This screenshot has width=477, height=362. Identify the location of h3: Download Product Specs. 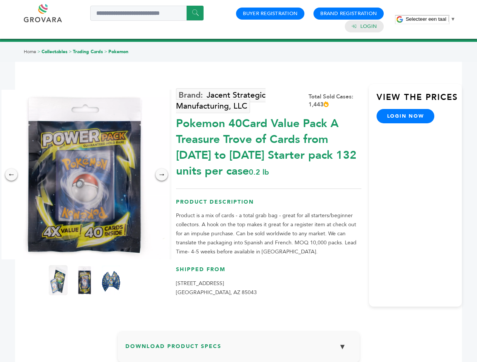
(238, 350).